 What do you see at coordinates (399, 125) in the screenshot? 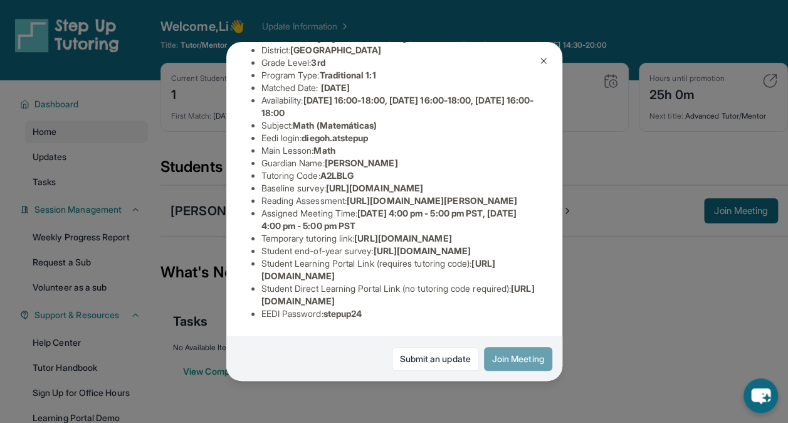
I see `li: Subject :` at bounding box center [399, 125].